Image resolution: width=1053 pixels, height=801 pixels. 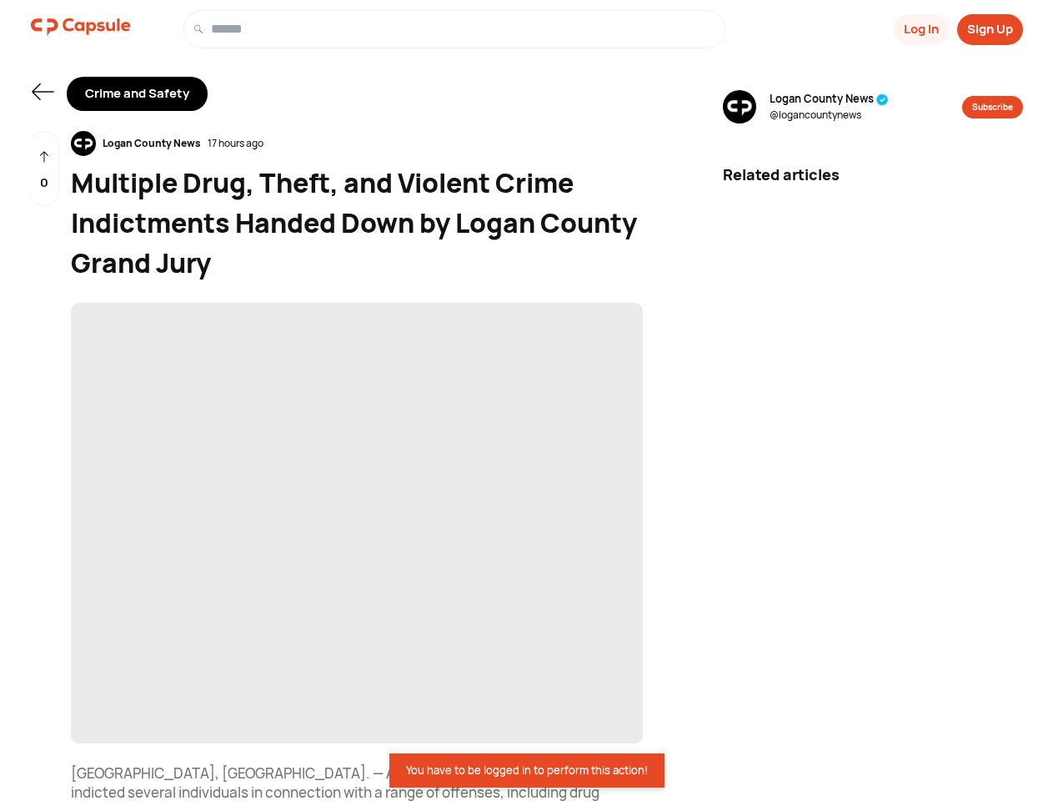 What do you see at coordinates (527, 770) in the screenshot?
I see `div: You have to be logged in to perform this action!` at bounding box center [527, 770].